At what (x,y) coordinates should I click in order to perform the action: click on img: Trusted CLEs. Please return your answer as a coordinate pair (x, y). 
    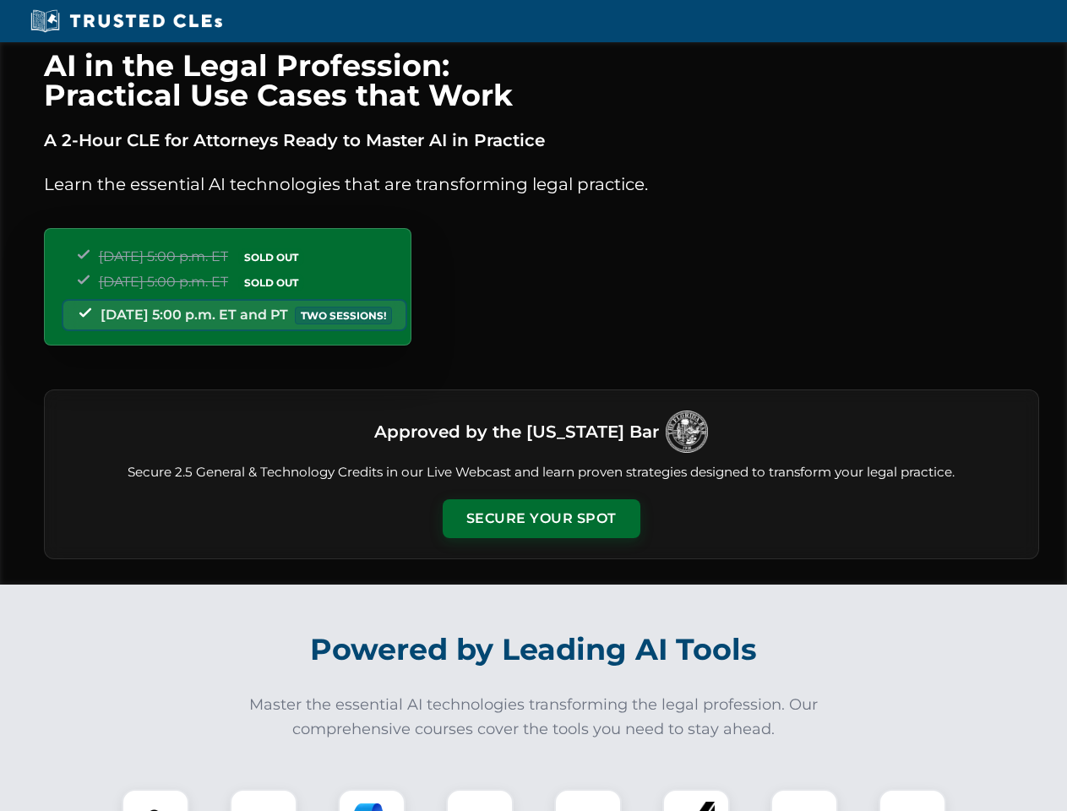
    Looking at the image, I should click on (126, 21).